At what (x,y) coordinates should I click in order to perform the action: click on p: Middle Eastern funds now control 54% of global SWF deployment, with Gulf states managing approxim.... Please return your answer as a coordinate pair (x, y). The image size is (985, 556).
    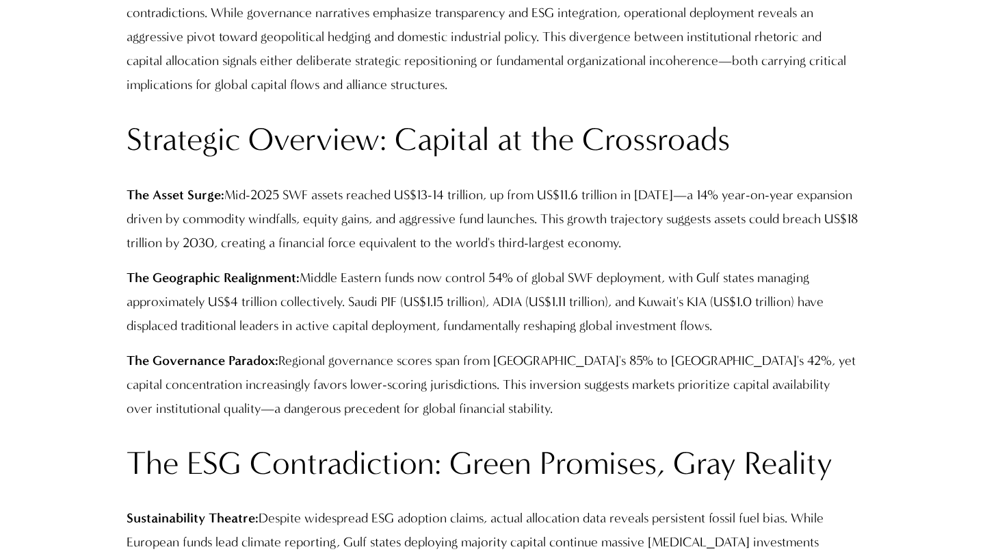
    Looking at the image, I should click on (492, 301).